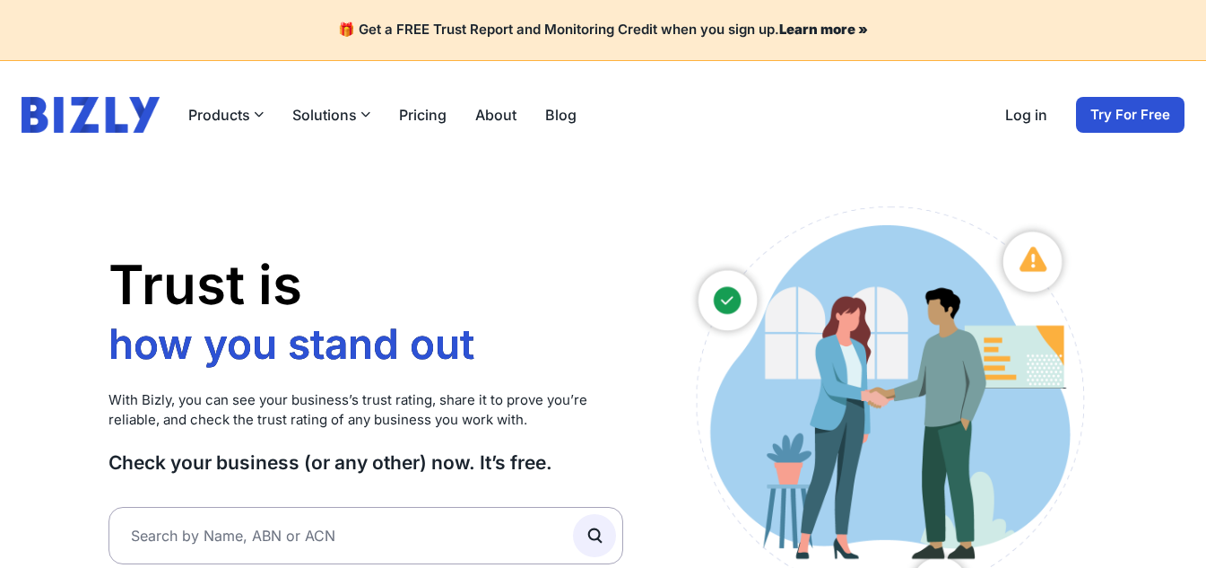 The width and height of the screenshot is (1206, 568). I want to click on p: With Bizly, you can see your business’s trust rating, share it to prove you’re reliable, and chec..., so click(366, 410).